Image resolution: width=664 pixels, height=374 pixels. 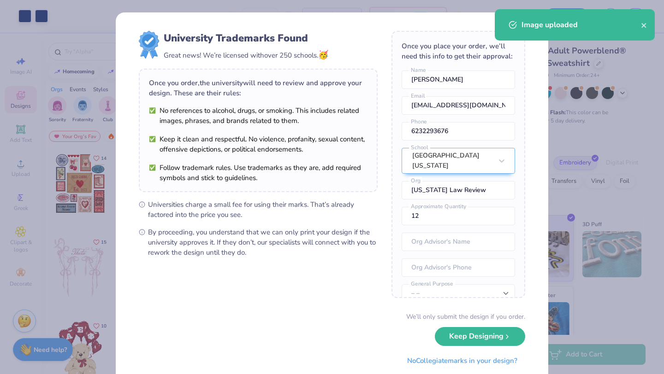 I want to click on input: Org, so click(x=458, y=190).